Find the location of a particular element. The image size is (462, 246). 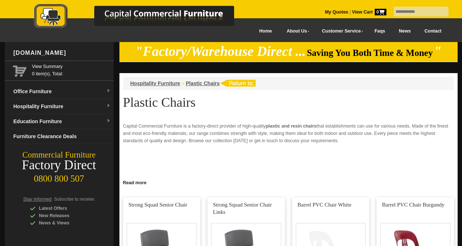

div: News & Views is located at coordinates (65, 223).